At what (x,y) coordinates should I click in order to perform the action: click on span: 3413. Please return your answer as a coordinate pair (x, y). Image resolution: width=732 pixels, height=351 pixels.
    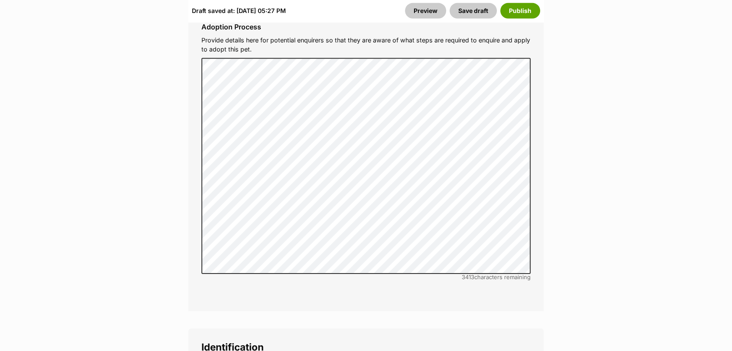
    Looking at the image, I should click on (468, 277).